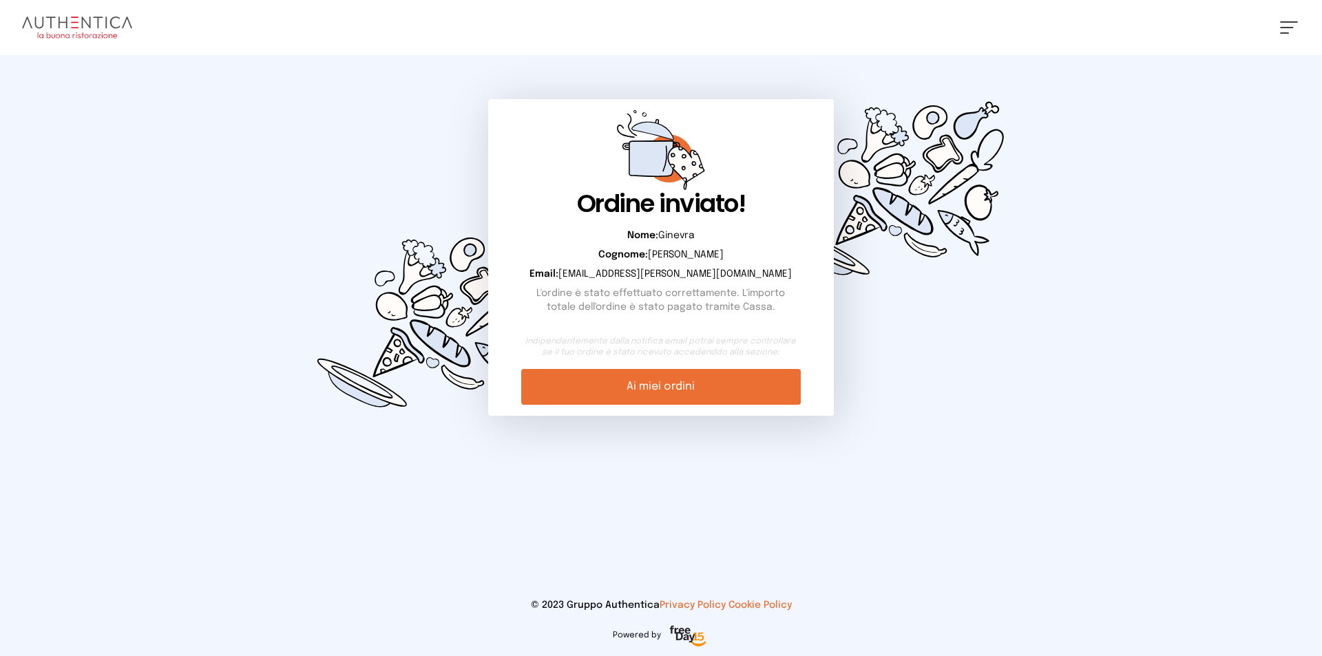 This screenshot has width=1322, height=656. I want to click on b: Email:, so click(544, 274).